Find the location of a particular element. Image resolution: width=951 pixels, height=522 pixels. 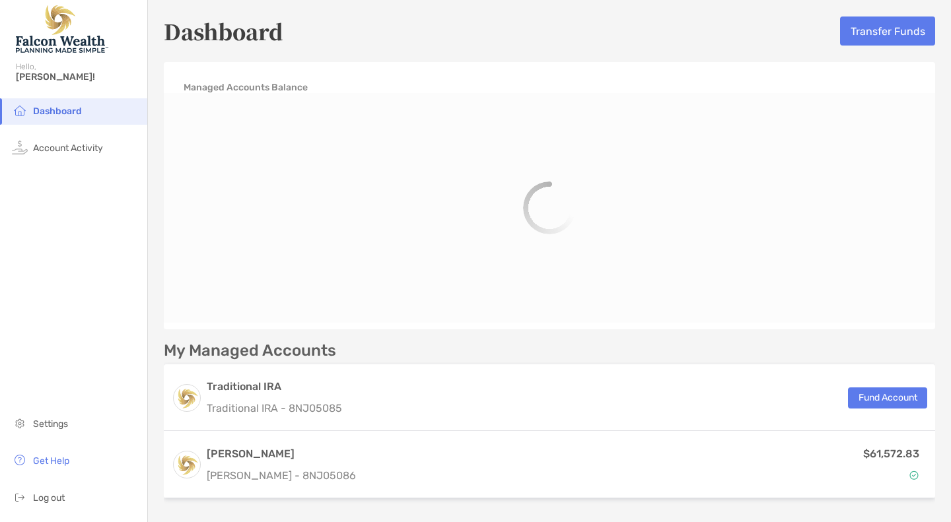

img: Account Status icon is located at coordinates (914, 475).